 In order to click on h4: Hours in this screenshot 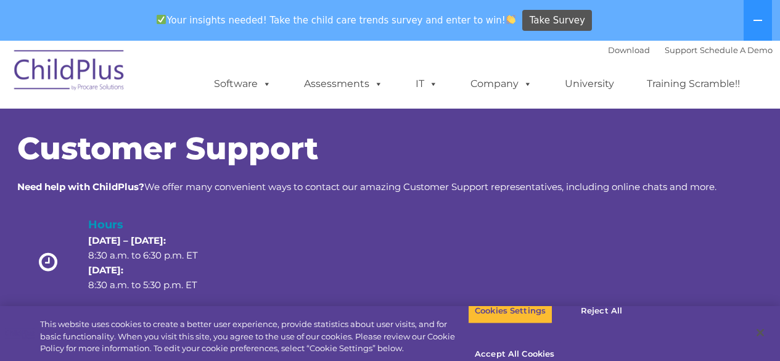, I will do `click(154, 224)`.